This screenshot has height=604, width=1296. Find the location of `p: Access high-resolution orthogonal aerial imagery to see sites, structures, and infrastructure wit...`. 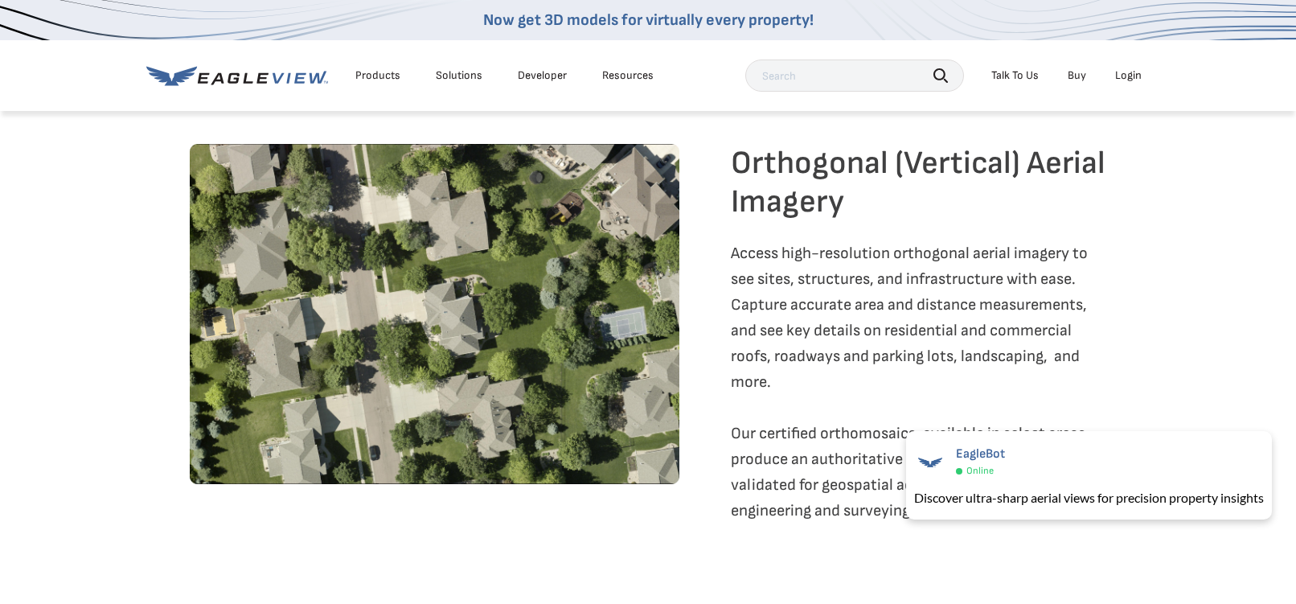

p: Access high-resolution orthogonal aerial imagery to see sites, structures, and infrastructure wit... is located at coordinates (918, 382).